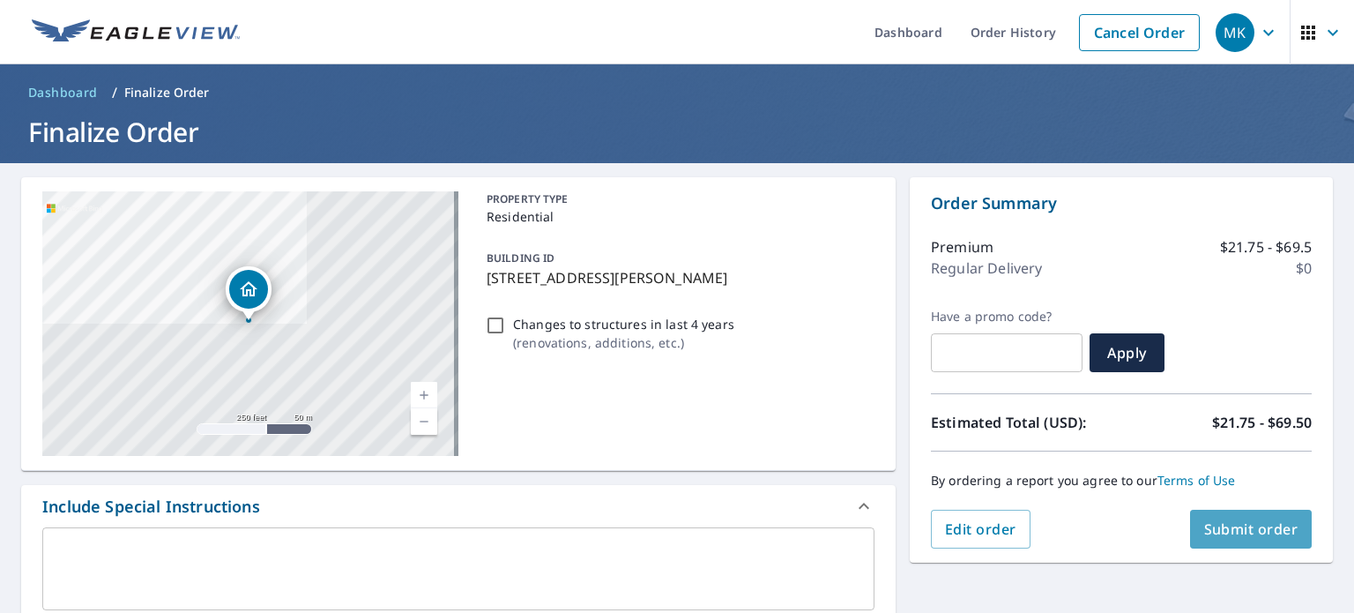 The height and width of the screenshot is (613, 1354). Describe the element at coordinates (1139, 33) in the screenshot. I see `a: Cancel Order` at that location.